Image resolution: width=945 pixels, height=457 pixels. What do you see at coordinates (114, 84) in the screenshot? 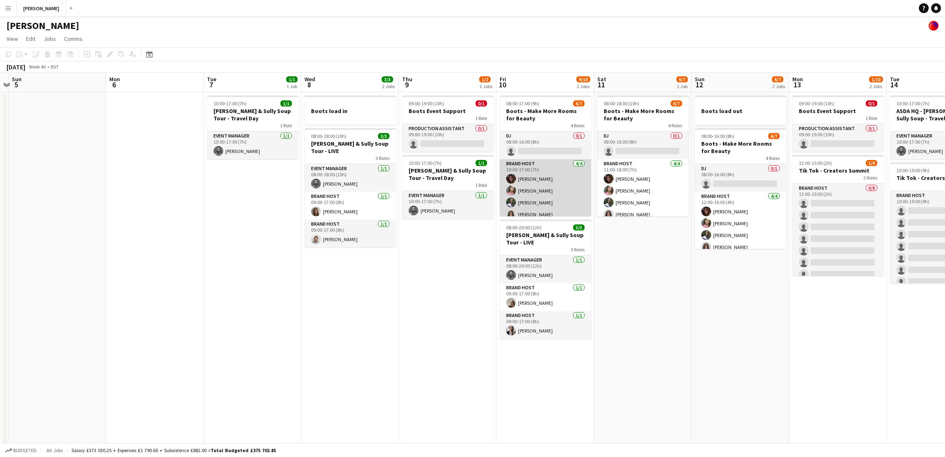
I see `span: 6` at bounding box center [114, 84].